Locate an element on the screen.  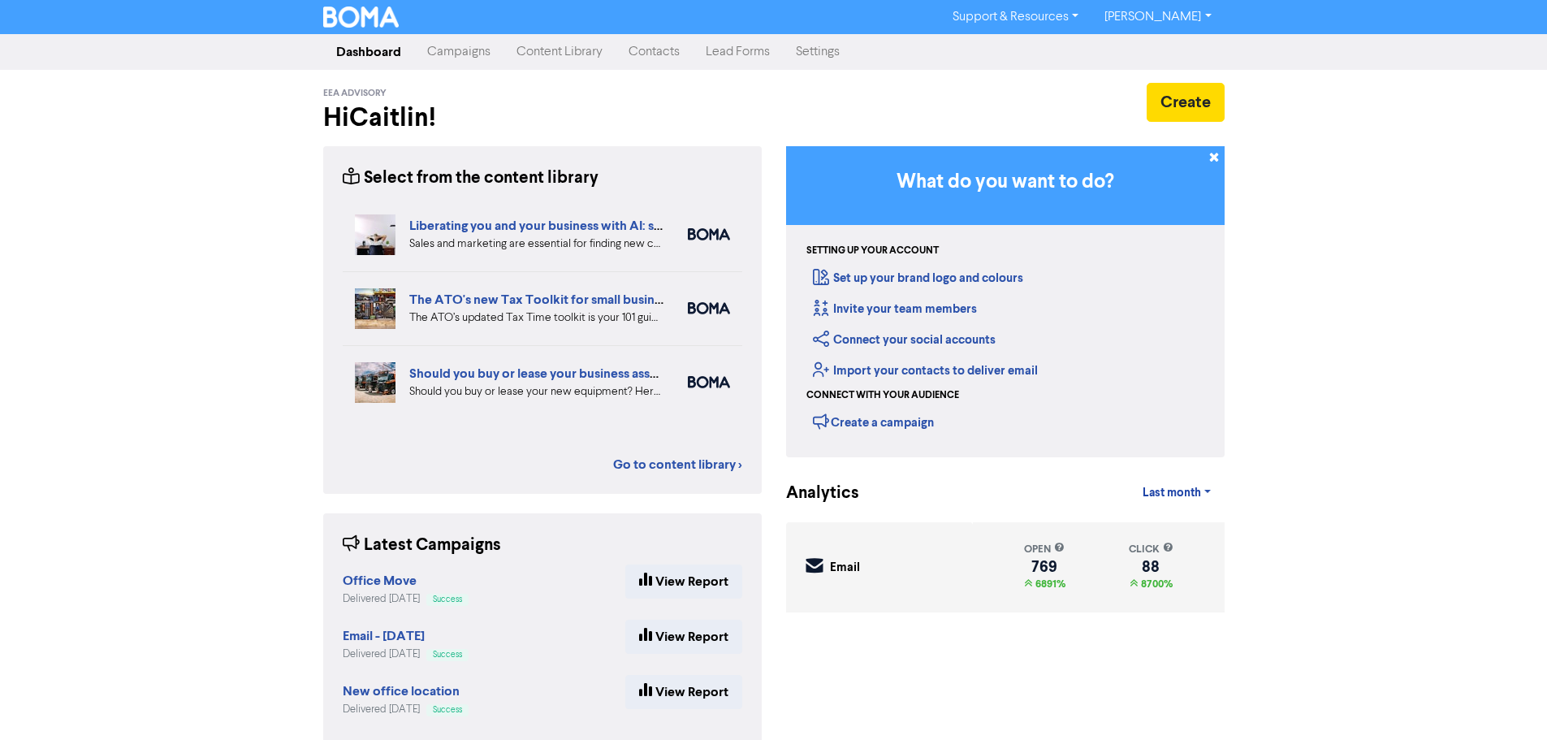
a: Set up your brand logo and colours is located at coordinates (917, 278).